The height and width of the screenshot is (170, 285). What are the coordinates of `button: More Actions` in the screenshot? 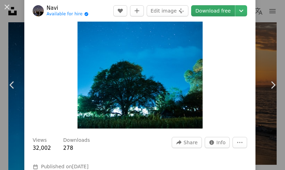 It's located at (240, 142).